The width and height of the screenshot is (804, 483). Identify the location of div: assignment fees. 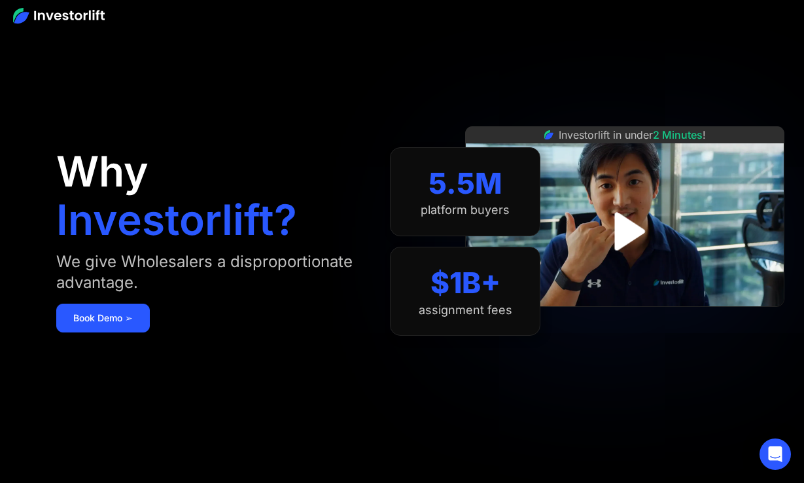
(465, 310).